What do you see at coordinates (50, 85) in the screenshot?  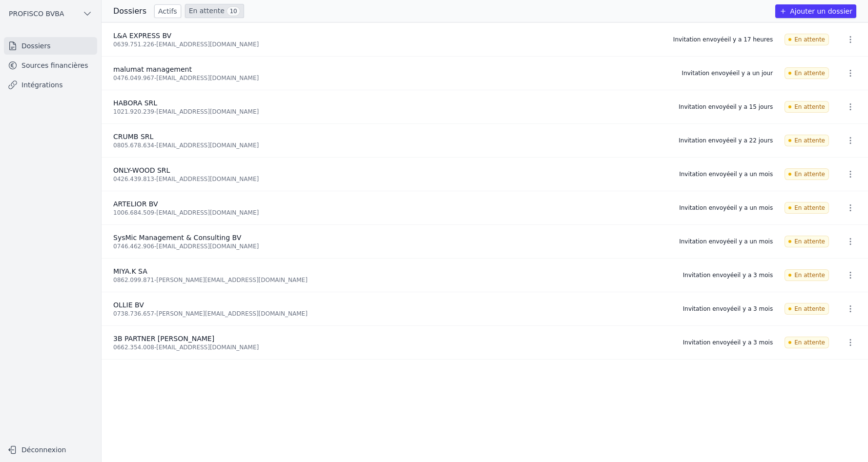 I see `a: Intégrations` at bounding box center [50, 85].